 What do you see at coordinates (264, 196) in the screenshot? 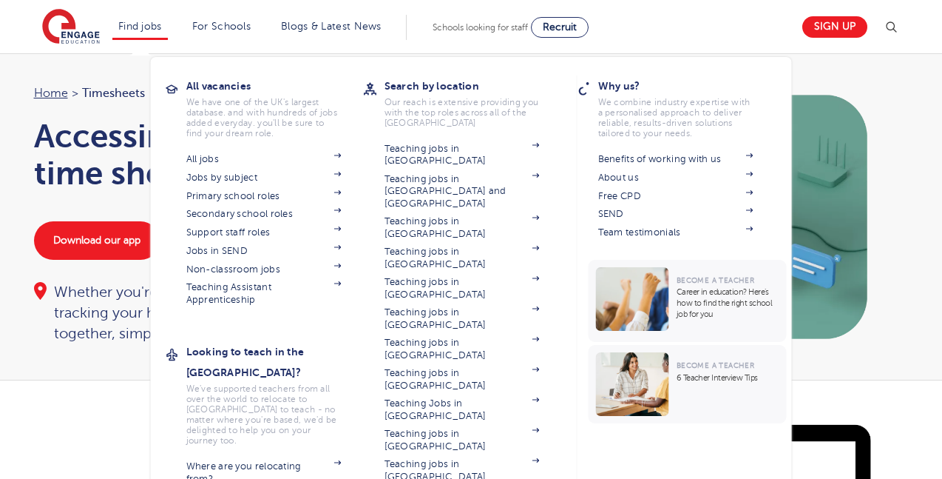
I see `a: Primary school roles` at bounding box center [264, 196].